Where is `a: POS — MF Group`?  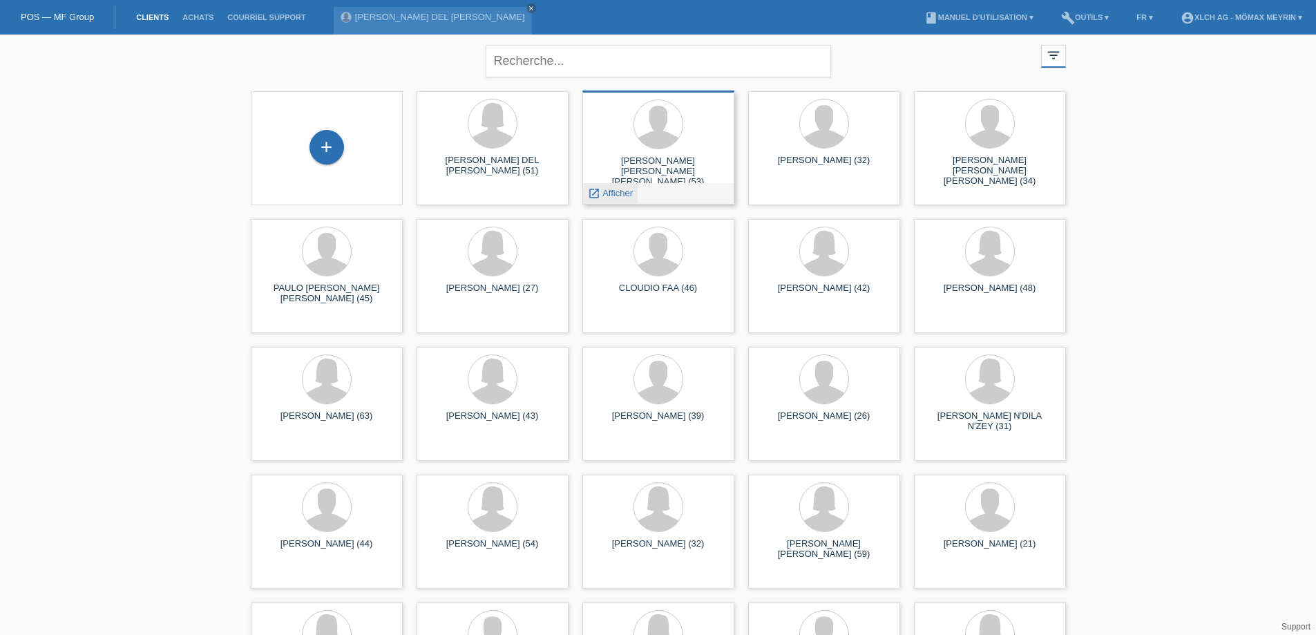
a: POS — MF Group is located at coordinates (57, 17).